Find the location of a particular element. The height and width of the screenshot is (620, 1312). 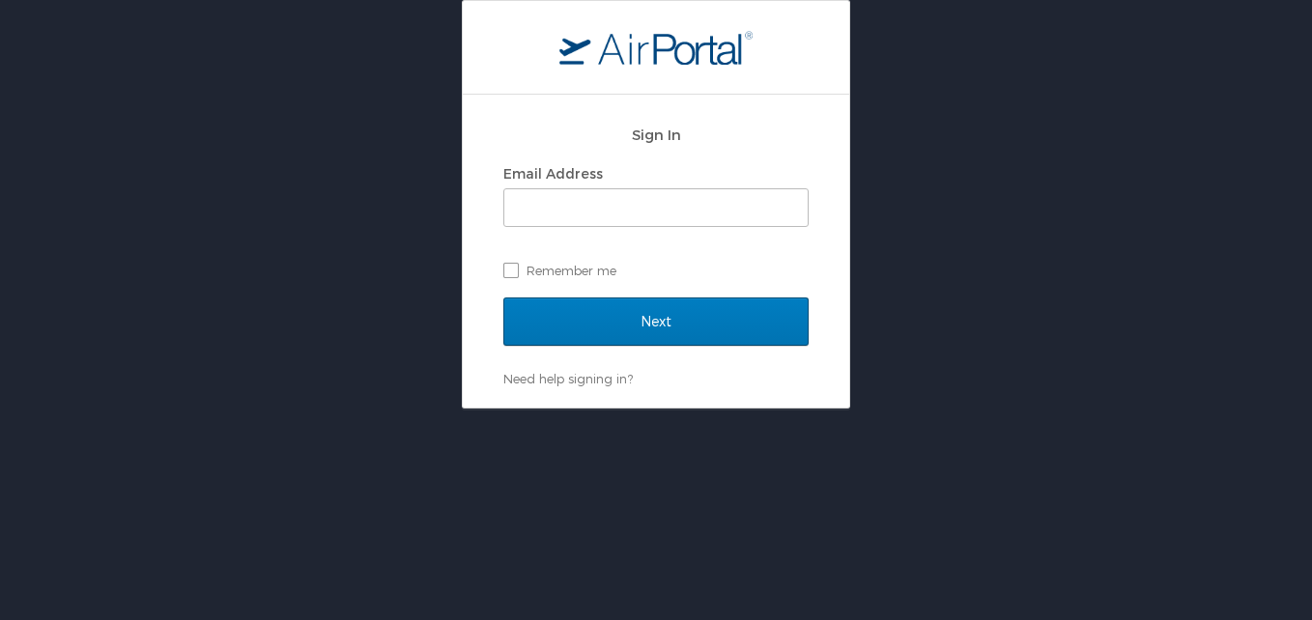

label: Email Address is located at coordinates (553, 173).